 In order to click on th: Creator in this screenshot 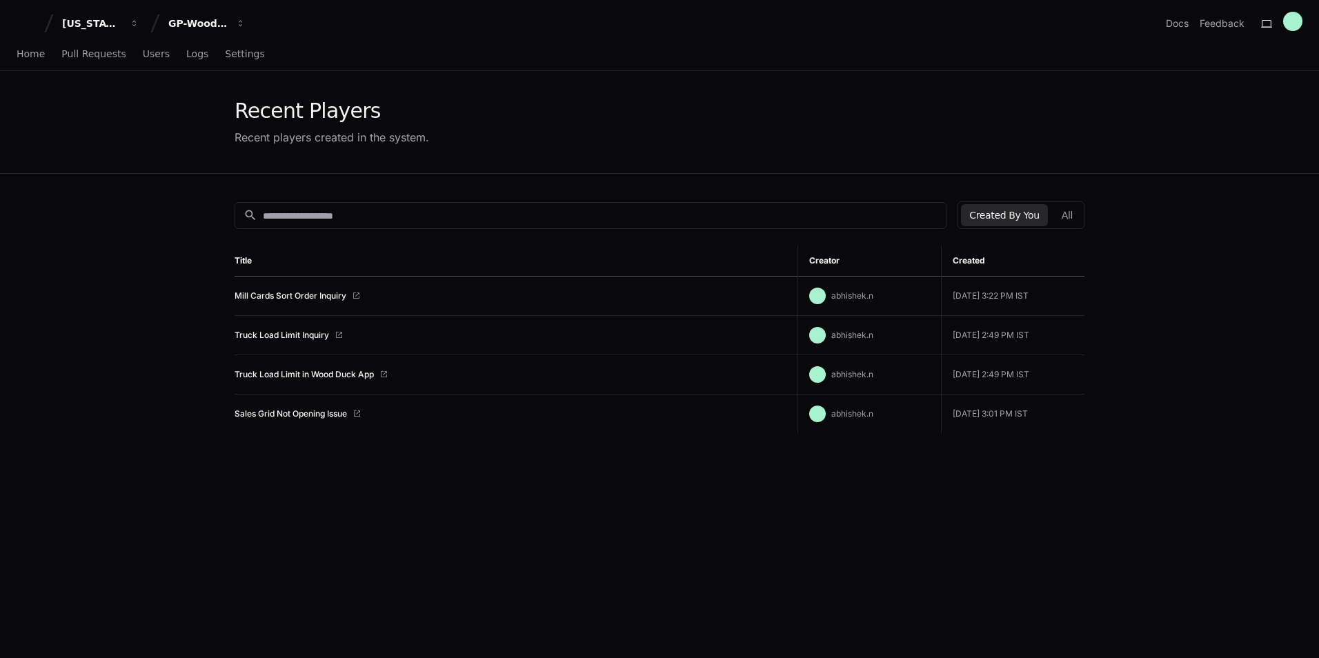, I will do `click(869, 261)`.